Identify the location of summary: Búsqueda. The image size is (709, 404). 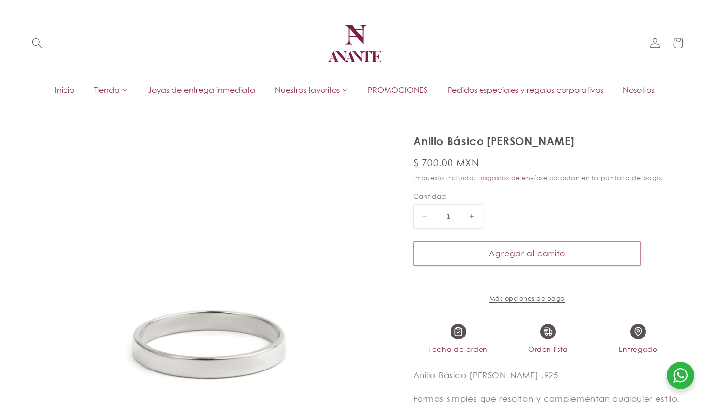
(37, 43).